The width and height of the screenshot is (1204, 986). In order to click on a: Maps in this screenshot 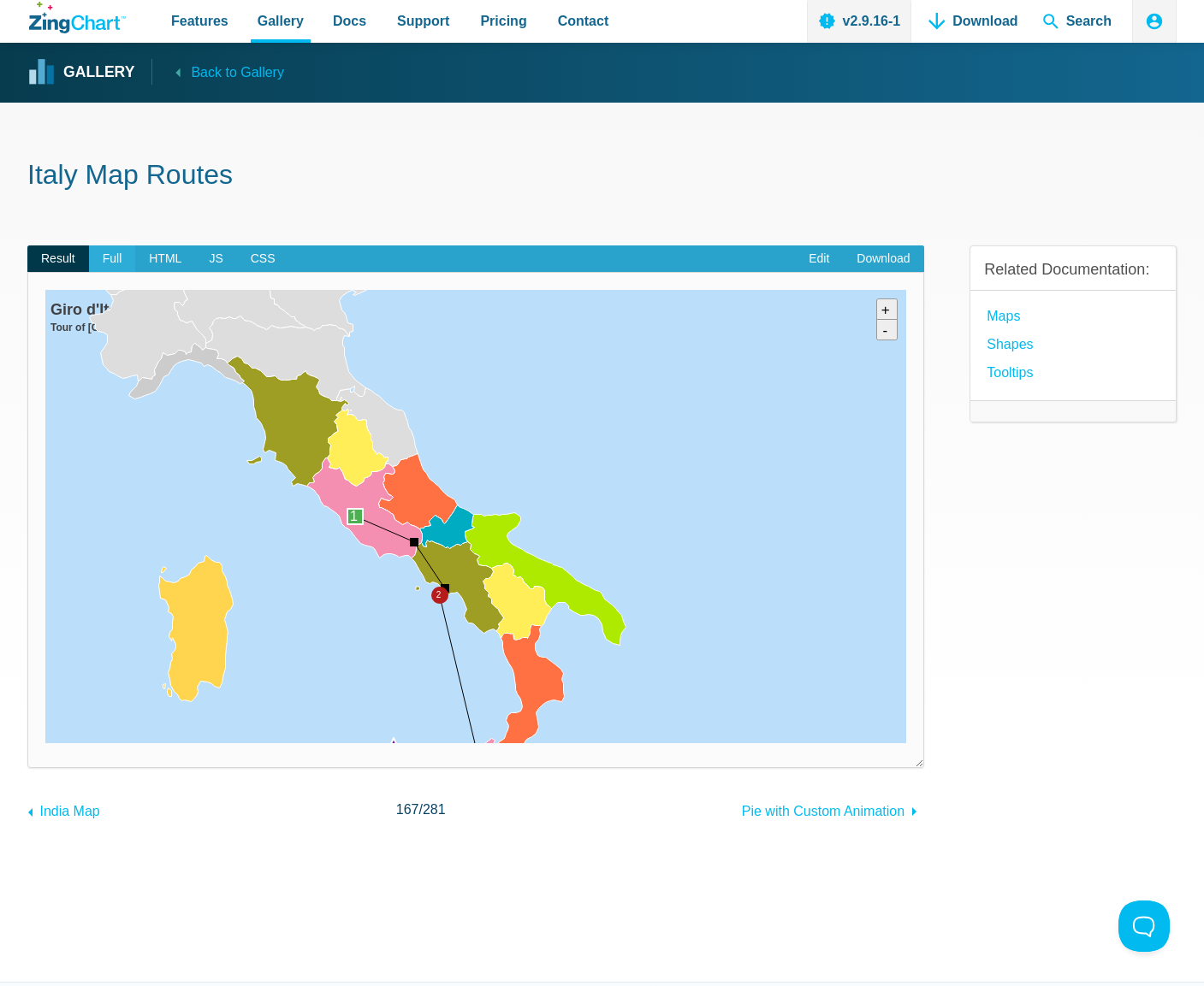, I will do `click(1003, 315)`.